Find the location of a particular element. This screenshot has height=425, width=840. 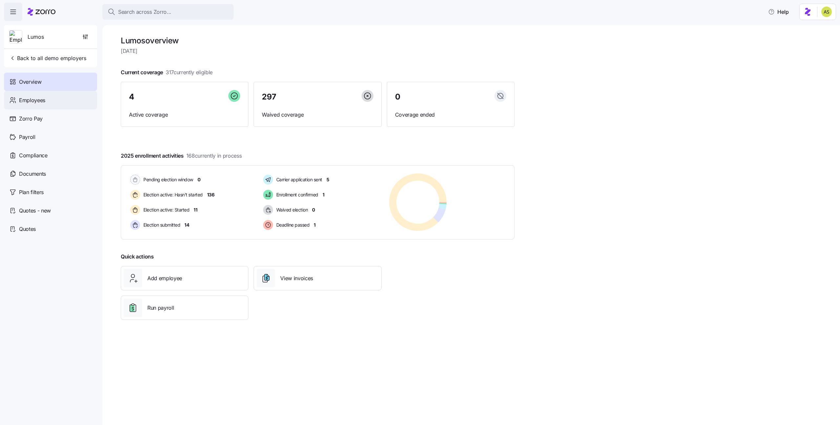

span: Documents is located at coordinates (32, 174).